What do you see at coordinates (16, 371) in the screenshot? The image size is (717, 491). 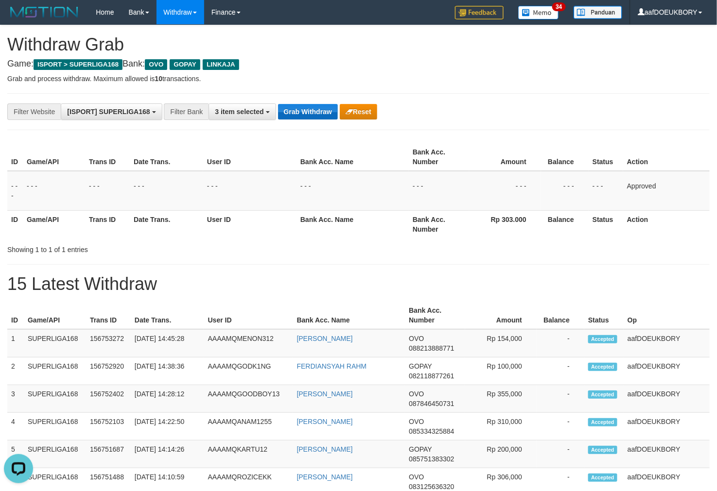 I see `td: 2` at bounding box center [16, 371].